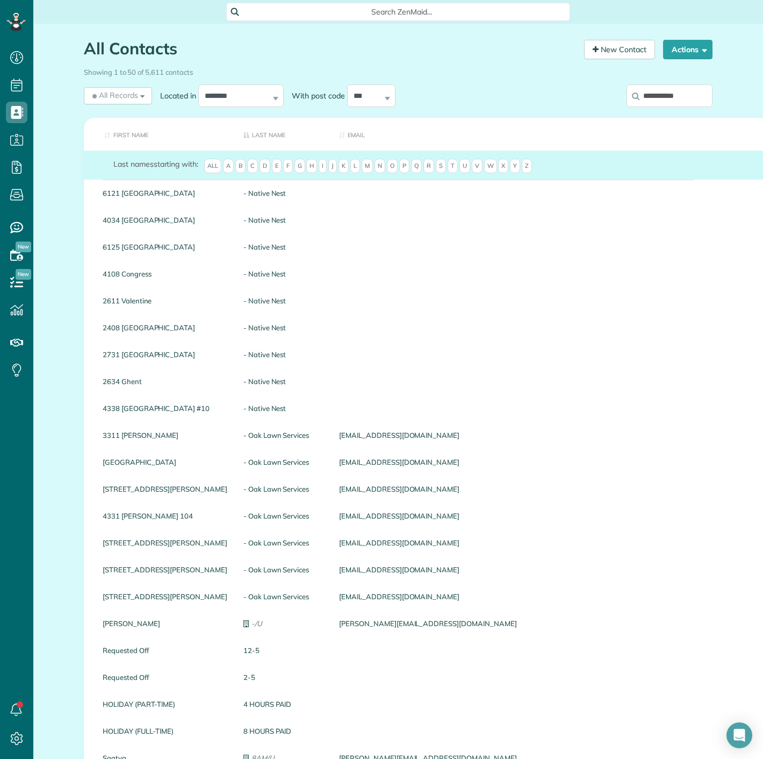 This screenshot has width=763, height=759. I want to click on a: -/U, so click(283, 623).